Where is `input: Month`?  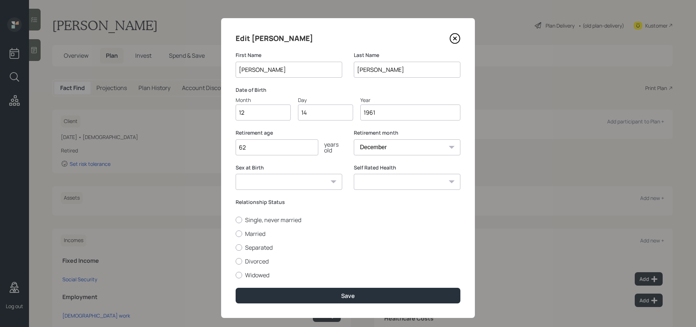
input: Month is located at coordinates (263, 112).